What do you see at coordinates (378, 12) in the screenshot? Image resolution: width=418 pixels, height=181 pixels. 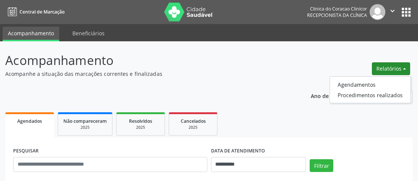 I see `img: img` at bounding box center [378, 12].